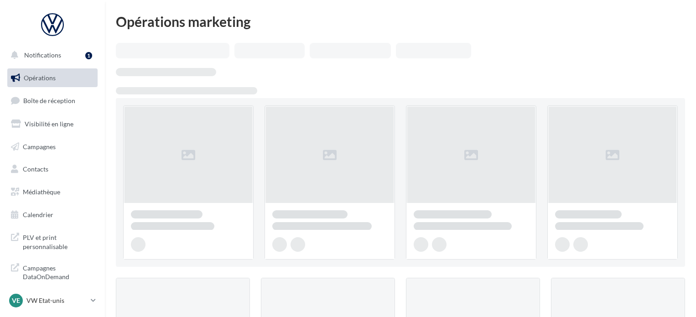  What do you see at coordinates (58, 241) in the screenshot?
I see `span: PLV et print personnalisable` at bounding box center [58, 241].